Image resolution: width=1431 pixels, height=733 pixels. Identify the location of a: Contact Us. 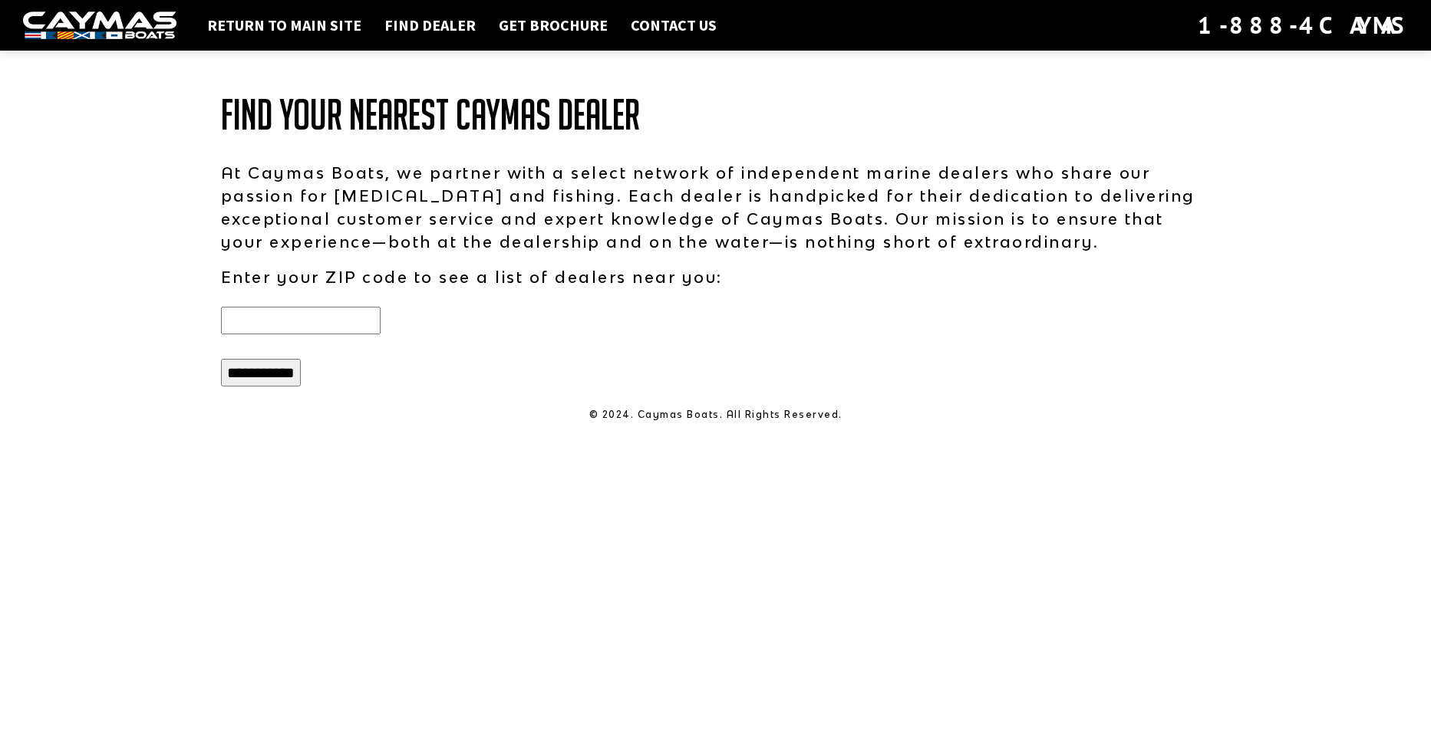
(673, 25).